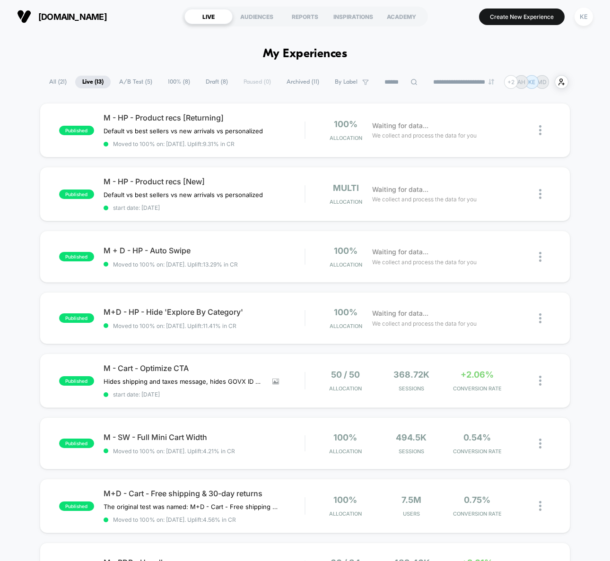 The image size is (610, 561). I want to click on img: end, so click(491, 82).